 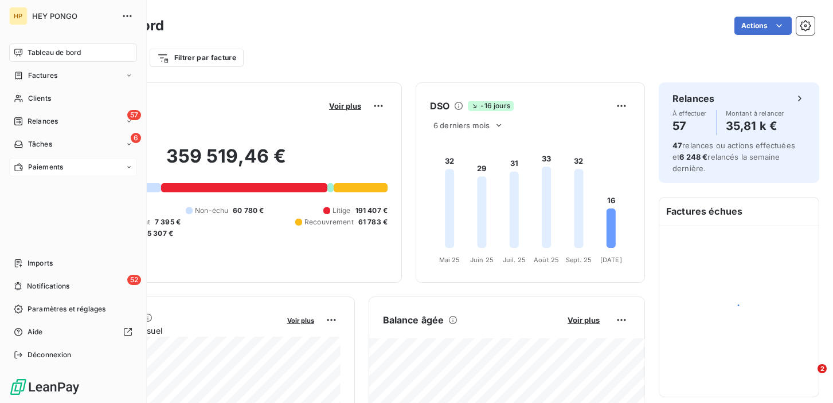 I want to click on span: 7 395 €, so click(x=167, y=222).